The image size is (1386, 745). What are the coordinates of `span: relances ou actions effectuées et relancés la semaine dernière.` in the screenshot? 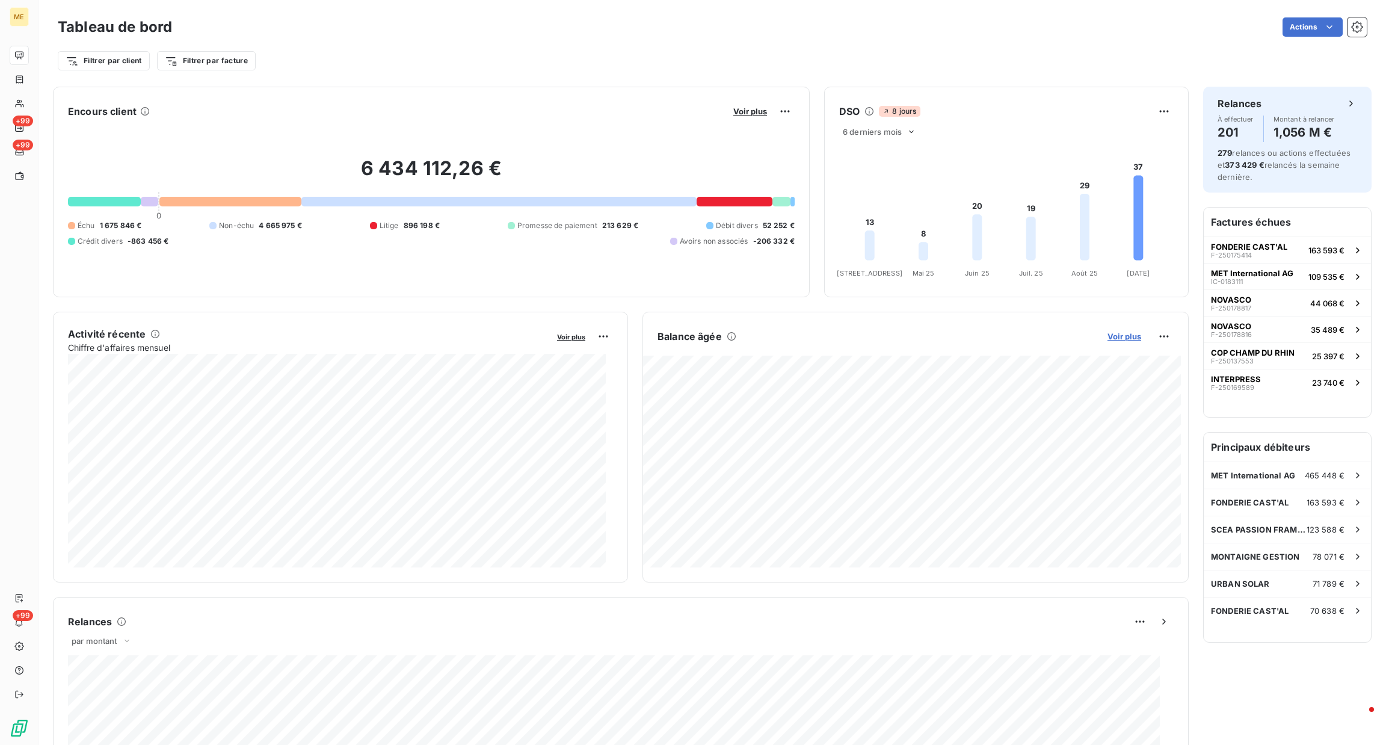 It's located at (1284, 165).